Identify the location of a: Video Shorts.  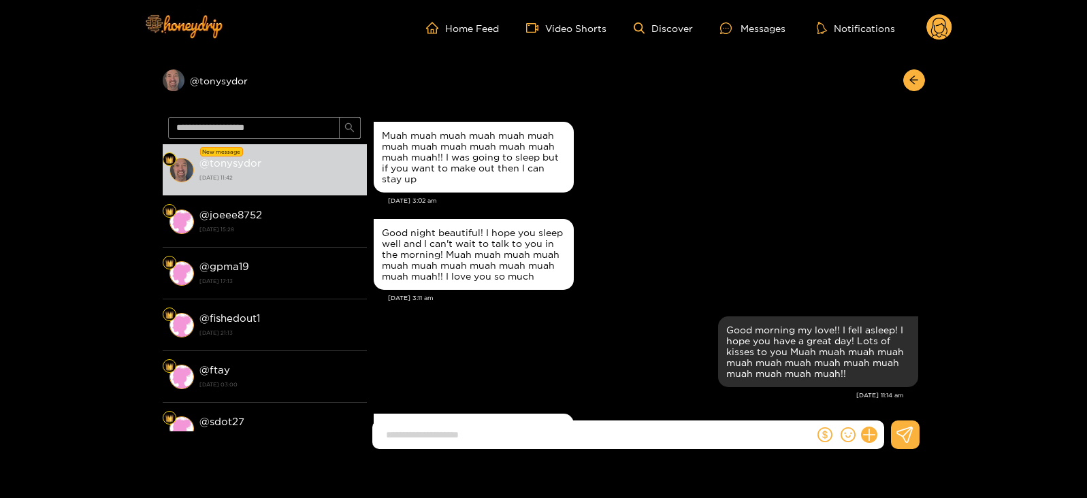
(566, 28).